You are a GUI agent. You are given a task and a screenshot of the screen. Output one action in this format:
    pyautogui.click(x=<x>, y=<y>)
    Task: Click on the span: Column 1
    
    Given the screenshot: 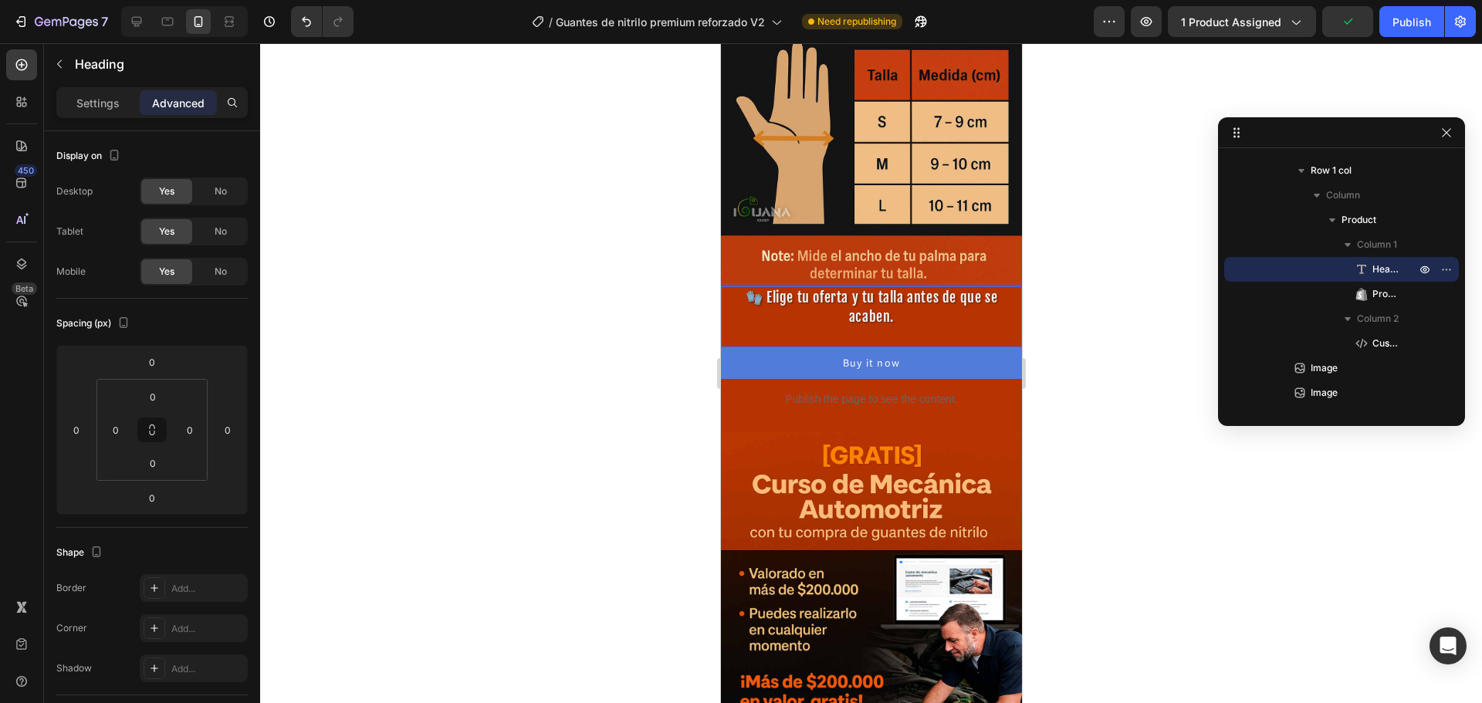 What is the action you would take?
    pyautogui.click(x=1377, y=245)
    